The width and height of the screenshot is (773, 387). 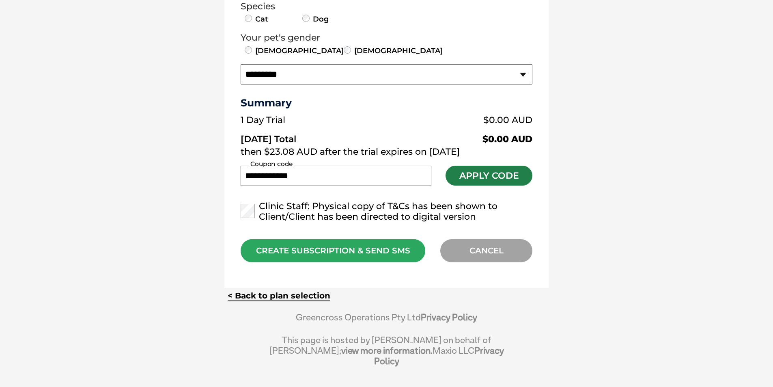 What do you see at coordinates (271, 164) in the screenshot?
I see `label: Coupon code` at bounding box center [271, 164].